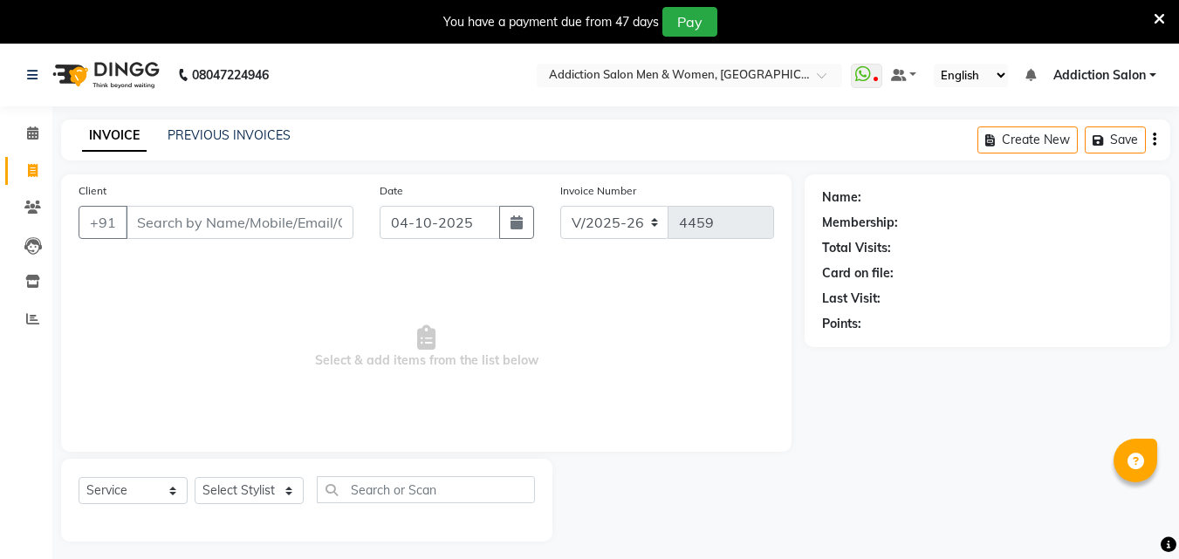 The width and height of the screenshot is (1179, 559). What do you see at coordinates (598, 191) in the screenshot?
I see `label: Invoice Number` at bounding box center [598, 191].